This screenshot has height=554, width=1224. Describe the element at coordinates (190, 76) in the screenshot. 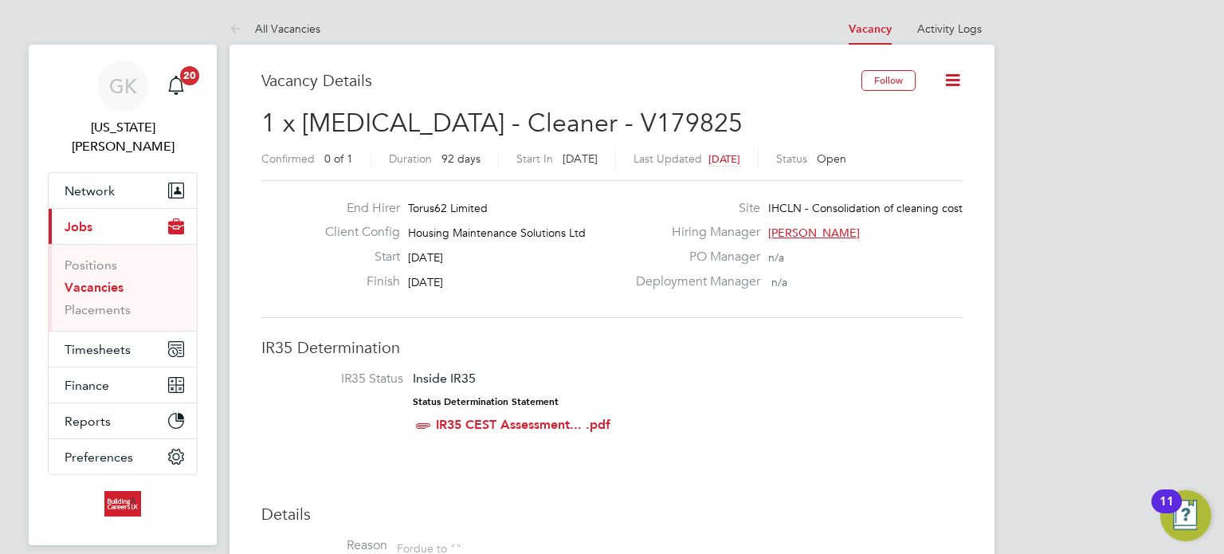

I see `span: 20` at that location.